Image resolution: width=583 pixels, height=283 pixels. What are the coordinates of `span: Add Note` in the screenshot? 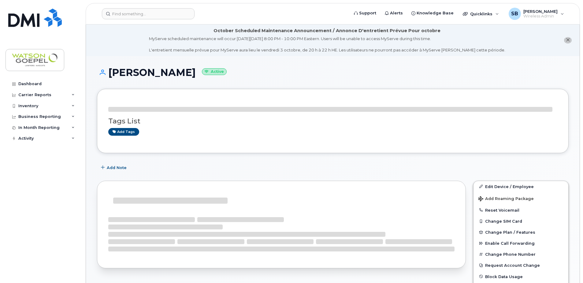 It's located at (117, 167).